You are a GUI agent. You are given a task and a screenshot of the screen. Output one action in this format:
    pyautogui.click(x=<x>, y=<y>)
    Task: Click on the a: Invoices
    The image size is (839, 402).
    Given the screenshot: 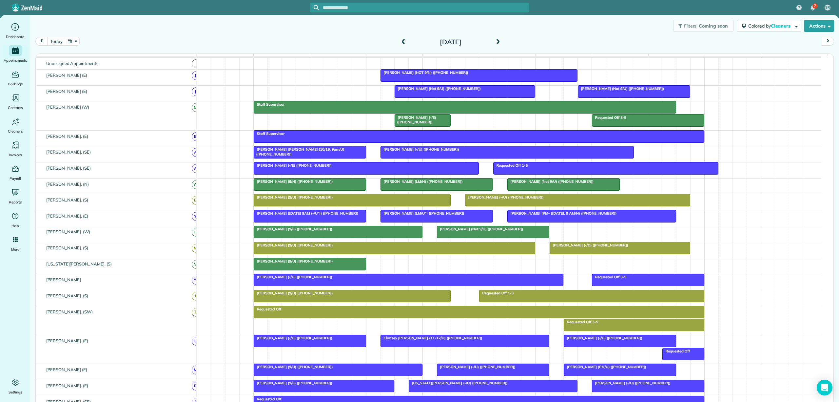 What is the action you would take?
    pyautogui.click(x=15, y=149)
    